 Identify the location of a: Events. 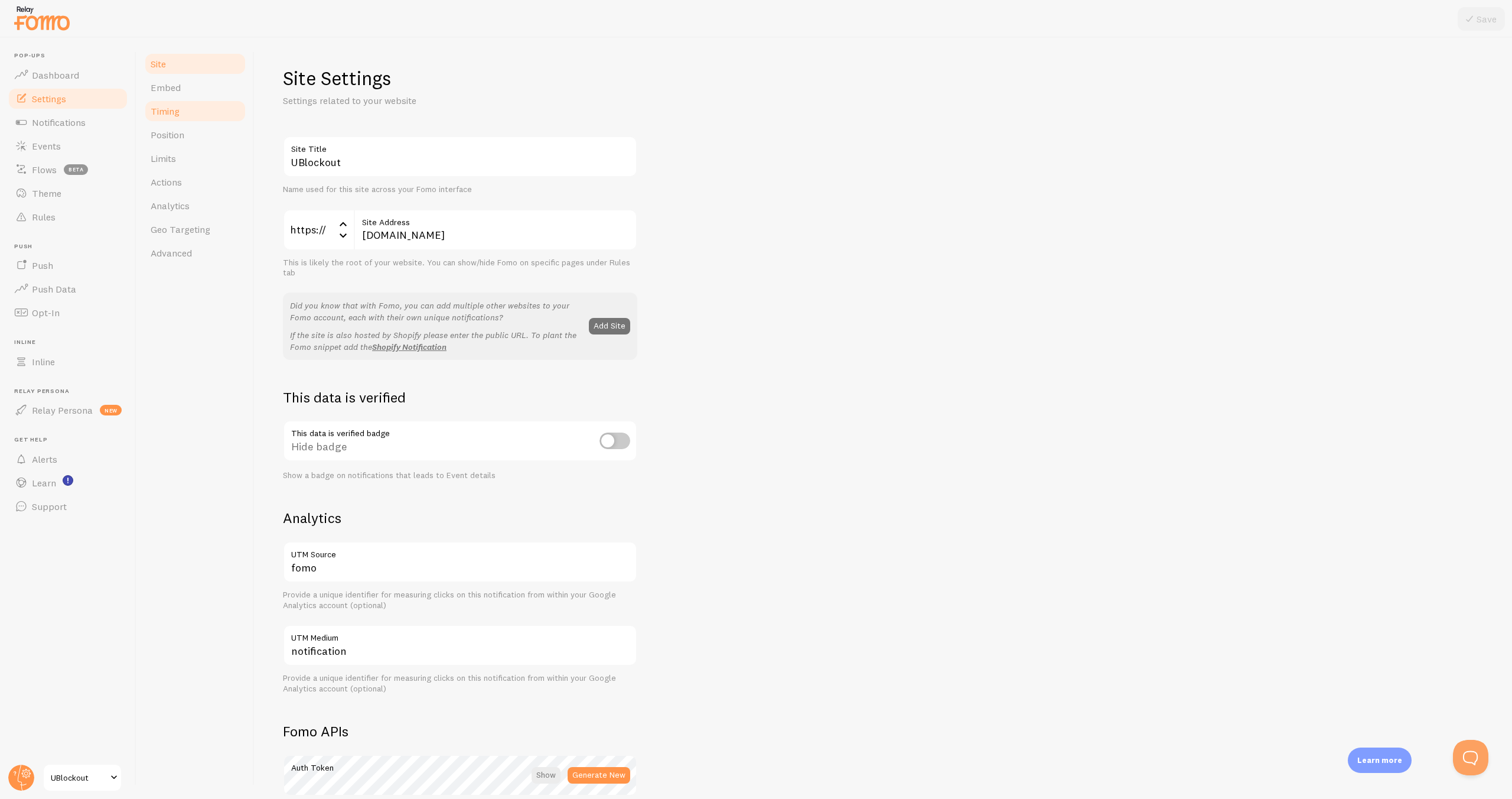
(68, 145).